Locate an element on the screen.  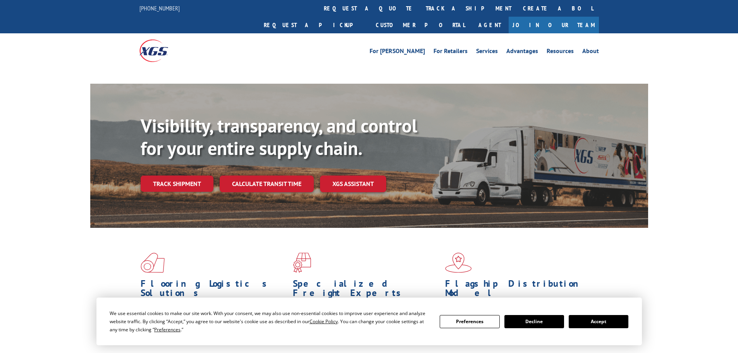
img: xgs-icon-flagship-distribution-model-red is located at coordinates (459, 263).